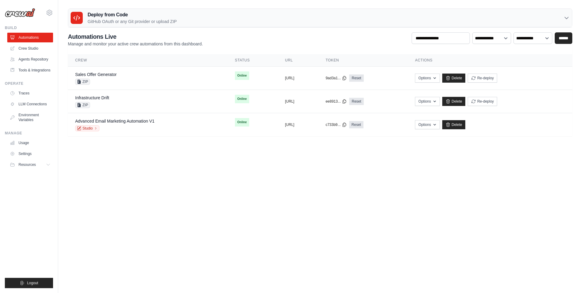 This screenshot has width=582, height=293. I want to click on a: LLM Connections, so click(30, 104).